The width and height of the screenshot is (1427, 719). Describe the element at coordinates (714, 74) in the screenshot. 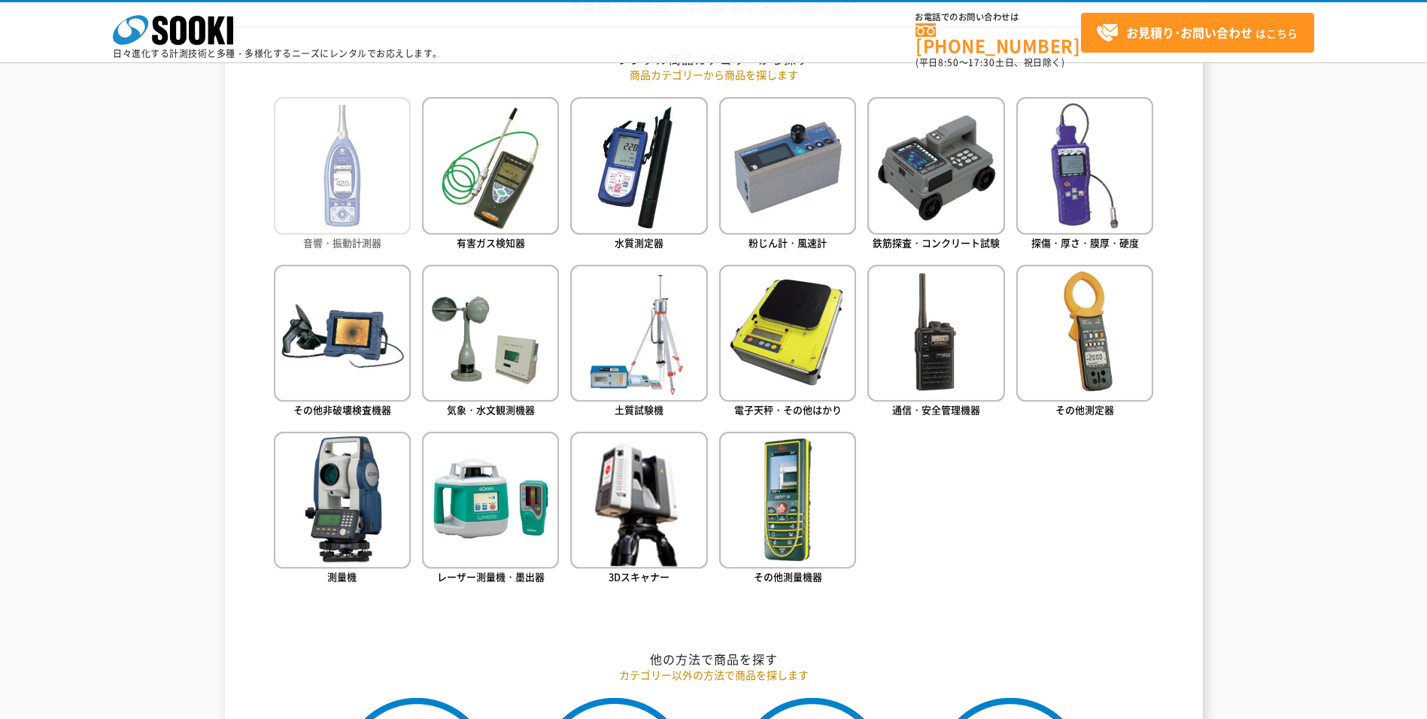

I see `p: 商品カテゴリーから商品を探します` at that location.